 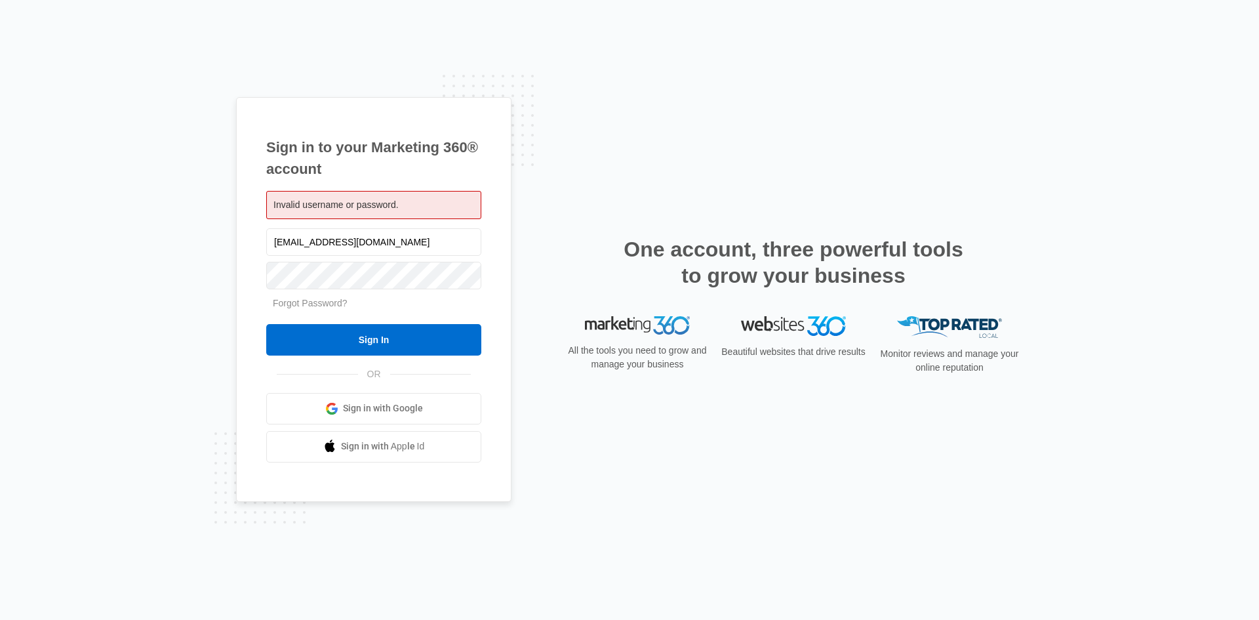 What do you see at coordinates (374, 447) in the screenshot?
I see `a: Sign in with Apple Id` at bounding box center [374, 447].